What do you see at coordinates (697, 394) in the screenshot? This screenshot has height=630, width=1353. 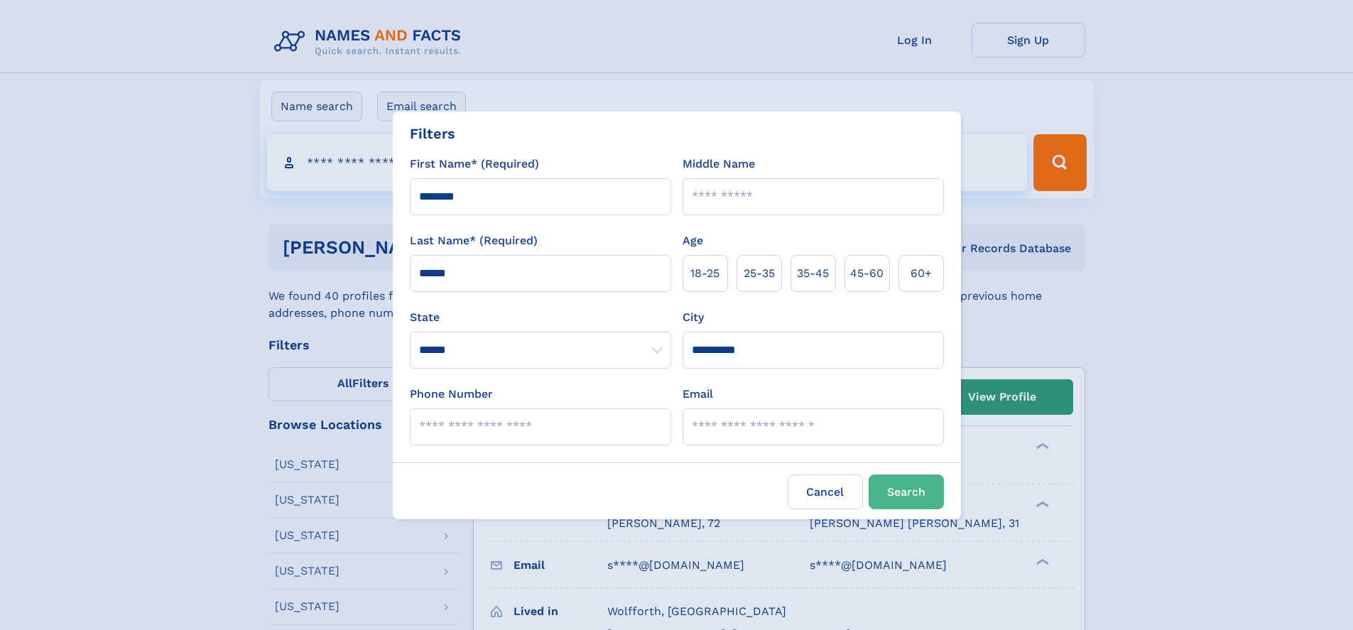 I see `label: Email` at bounding box center [697, 394].